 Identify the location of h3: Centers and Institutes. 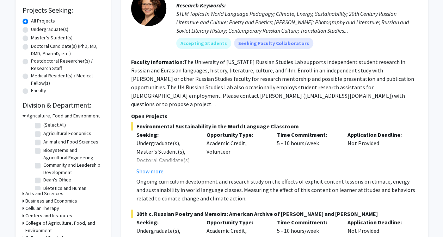
(49, 216).